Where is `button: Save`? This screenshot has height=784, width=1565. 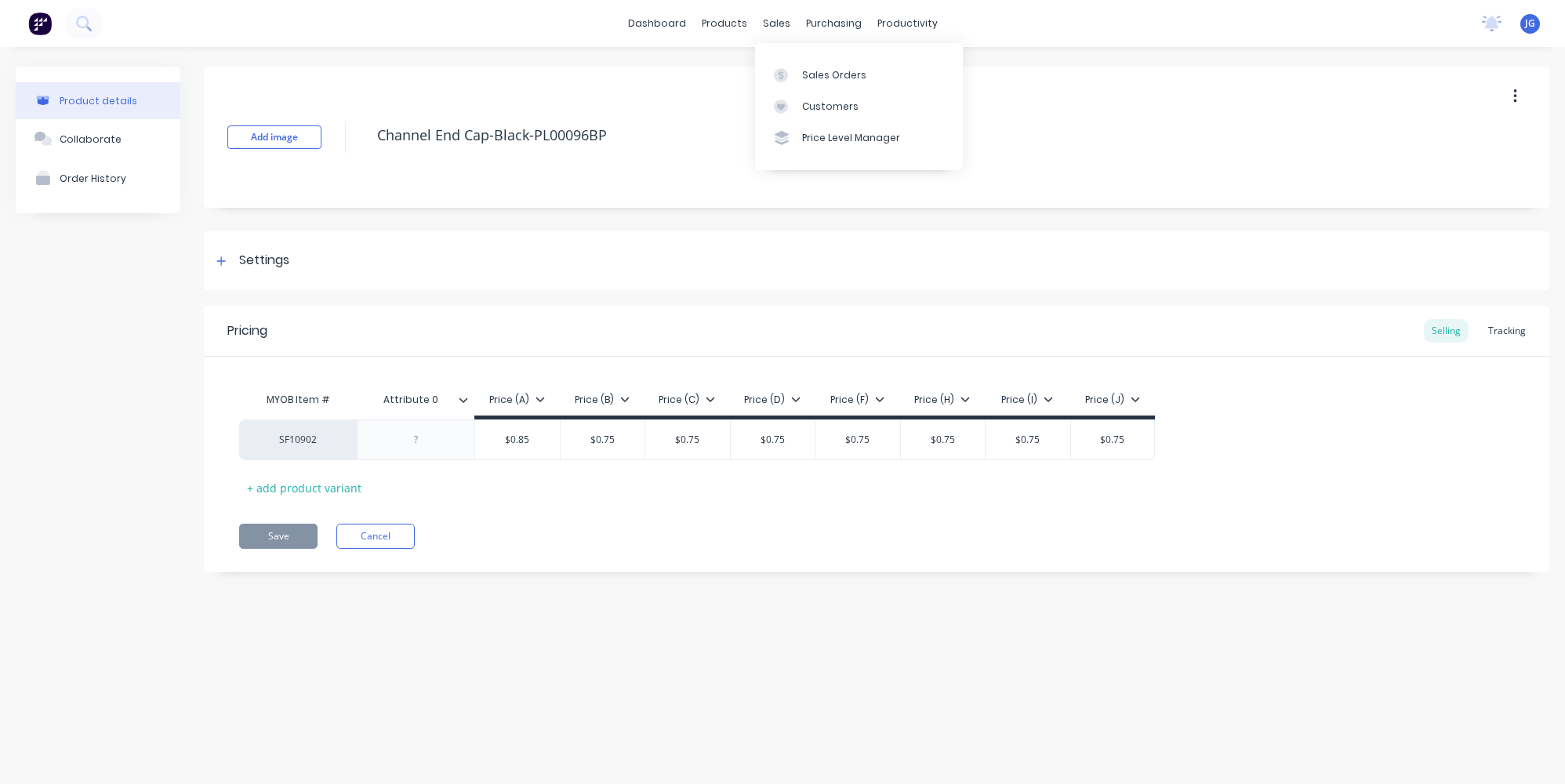
button: Save is located at coordinates (278, 536).